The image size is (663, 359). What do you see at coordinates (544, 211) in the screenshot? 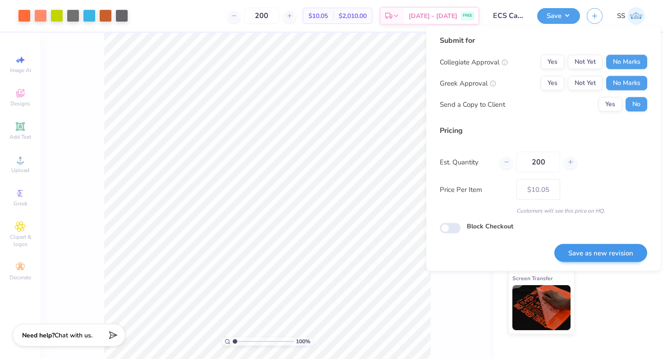
I see `div: Customers will see this price on HQ.` at bounding box center [544, 211].